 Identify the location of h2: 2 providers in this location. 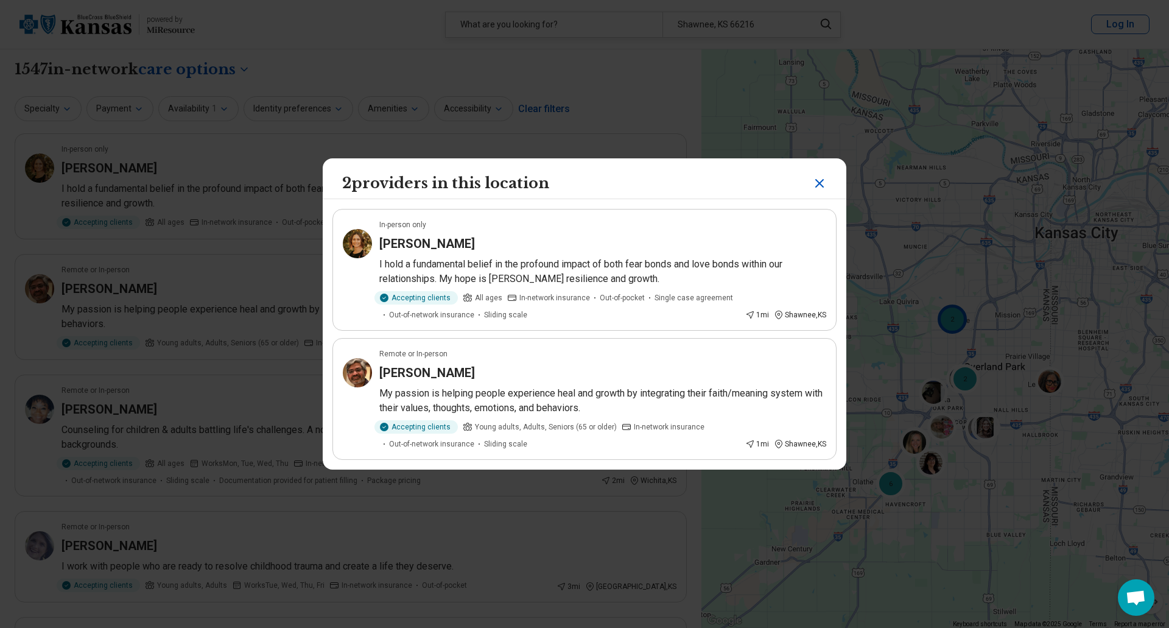
(446, 183).